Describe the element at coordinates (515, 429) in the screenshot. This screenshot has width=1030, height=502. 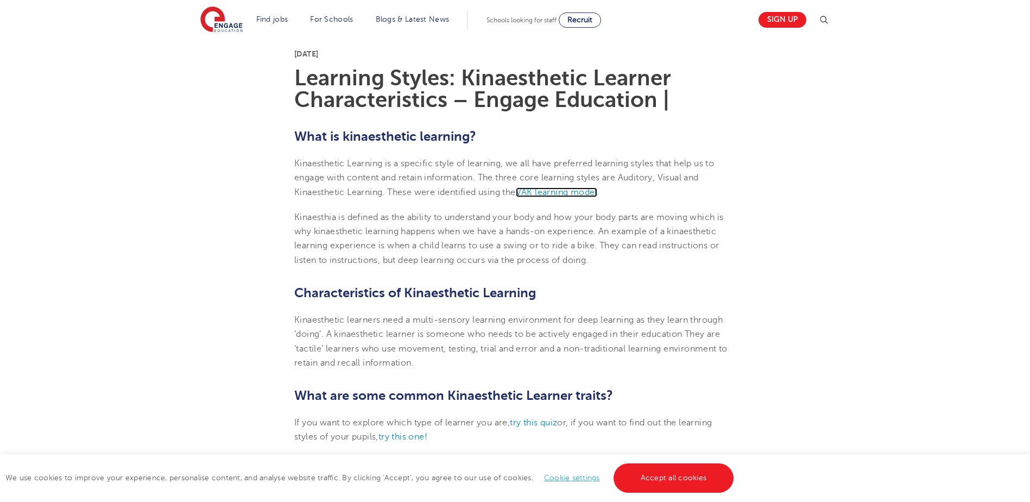
I see `p: If you want to explore which type of learner you are, or, if you want to find out the learning st...` at that location.